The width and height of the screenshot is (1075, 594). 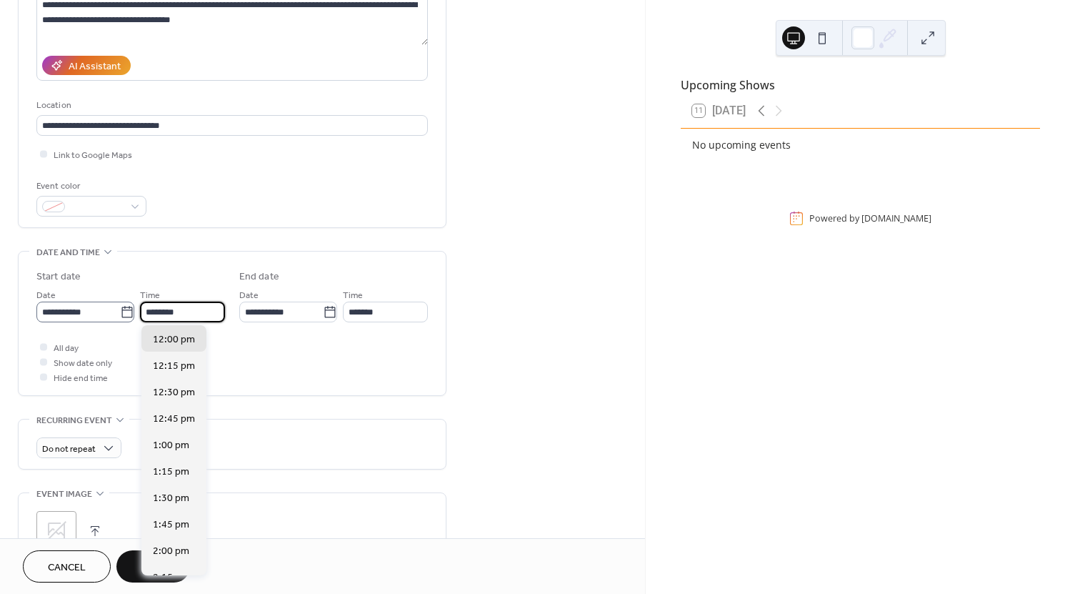 I want to click on div: AI Assistant, so click(x=94, y=66).